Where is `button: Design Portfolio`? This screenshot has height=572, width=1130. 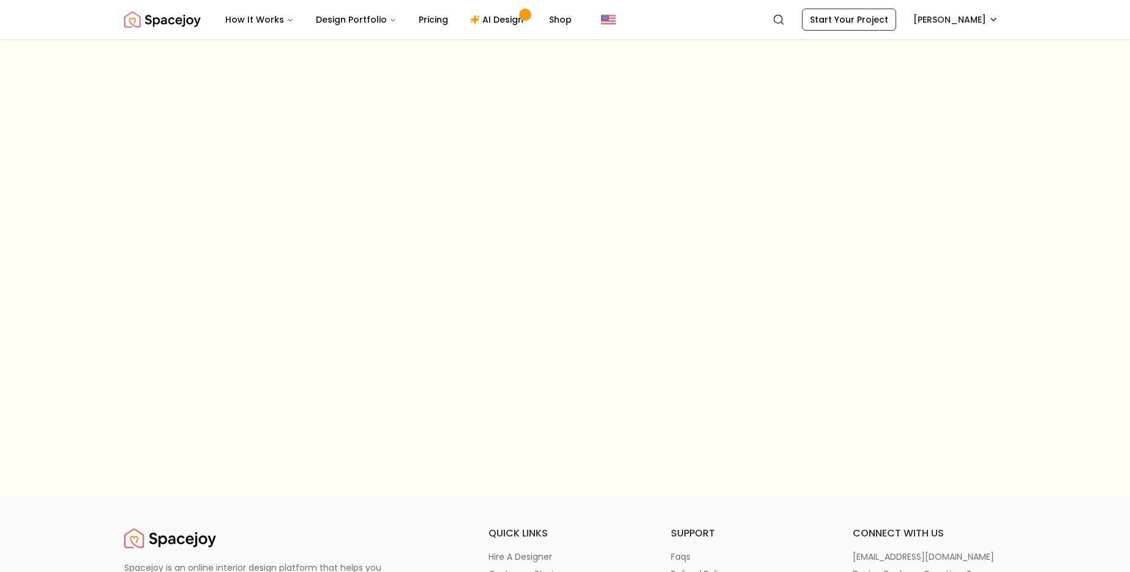
button: Design Portfolio is located at coordinates (356, 20).